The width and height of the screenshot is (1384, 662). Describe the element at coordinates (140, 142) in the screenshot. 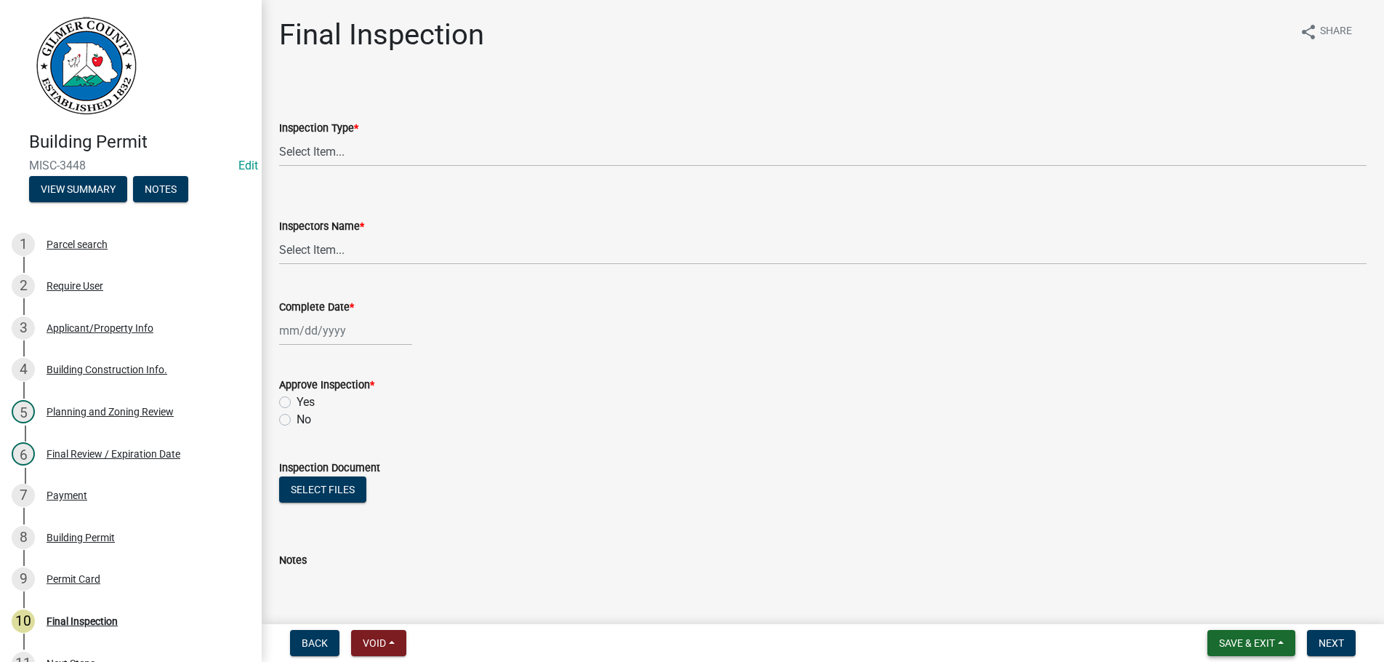

I see `h4: Building Permit` at that location.